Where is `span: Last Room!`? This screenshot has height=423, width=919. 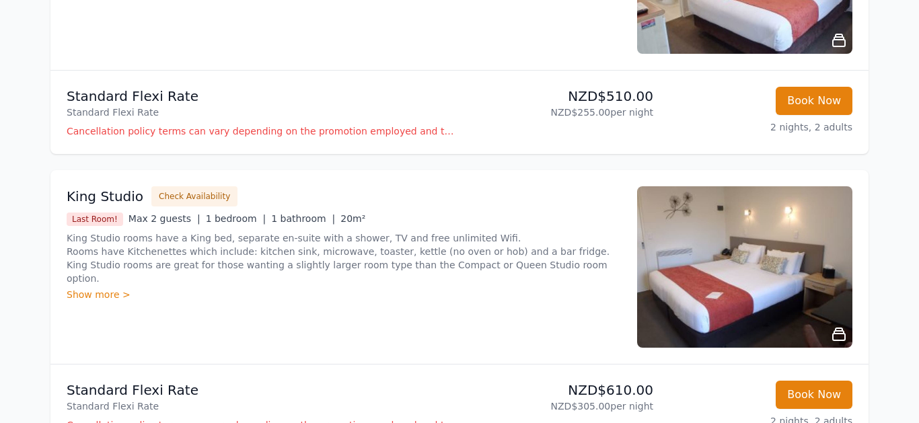
span: Last Room! is located at coordinates (95, 219).